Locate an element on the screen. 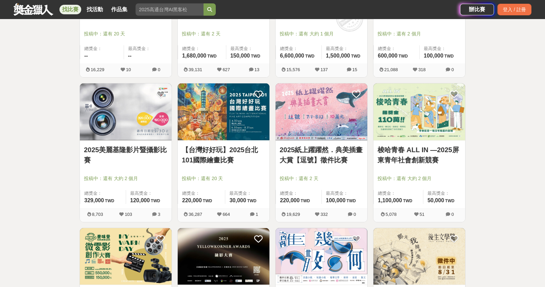 The image size is (545, 287). span: 10 is located at coordinates (129, 69).